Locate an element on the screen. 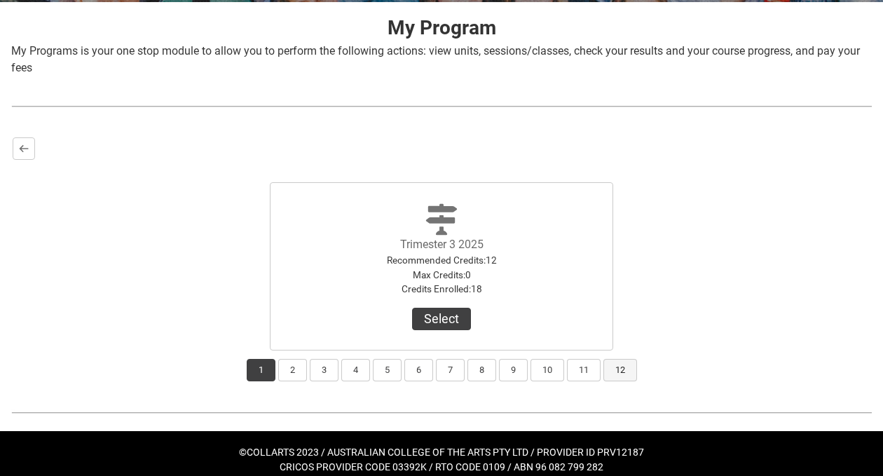 The image size is (883, 476). button: 8 is located at coordinates (481, 370).